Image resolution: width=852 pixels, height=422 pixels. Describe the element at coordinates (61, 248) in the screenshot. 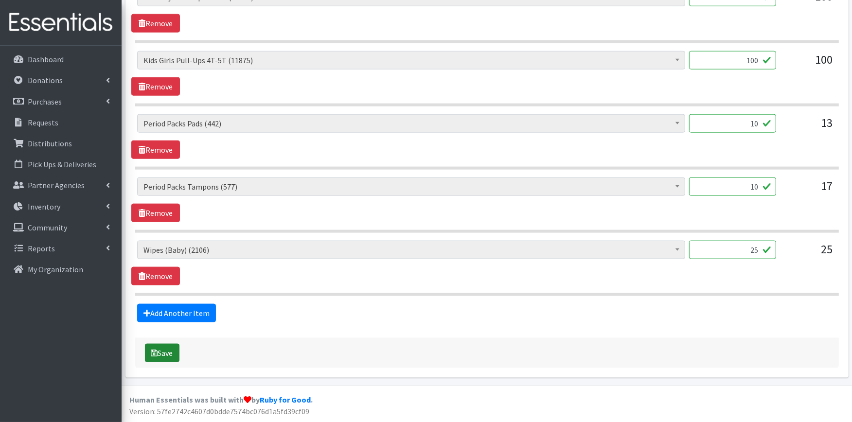

I see `a: Reports` at that location.